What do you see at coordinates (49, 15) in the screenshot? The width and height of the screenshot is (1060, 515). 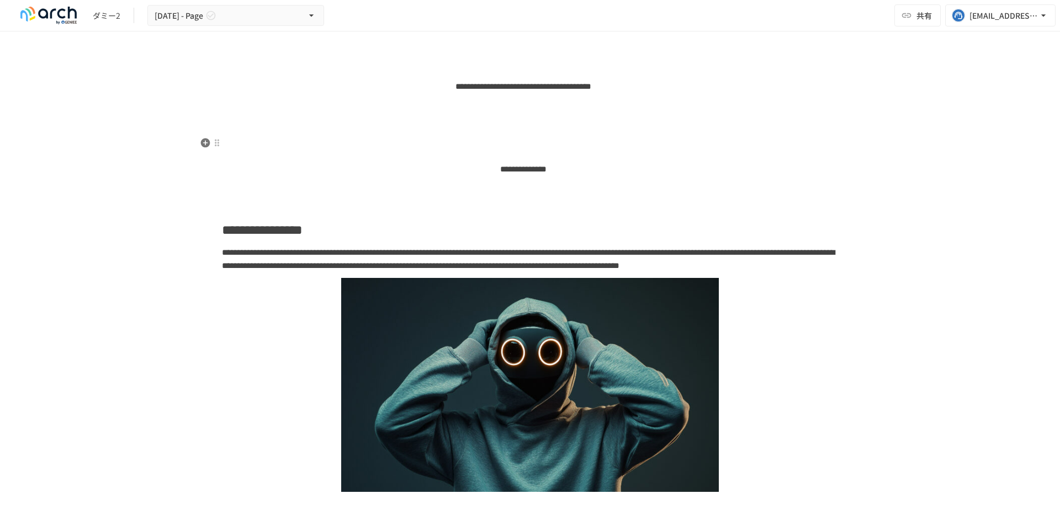 I see `img: logo-default@2x-9cf2c760.svg` at bounding box center [49, 15].